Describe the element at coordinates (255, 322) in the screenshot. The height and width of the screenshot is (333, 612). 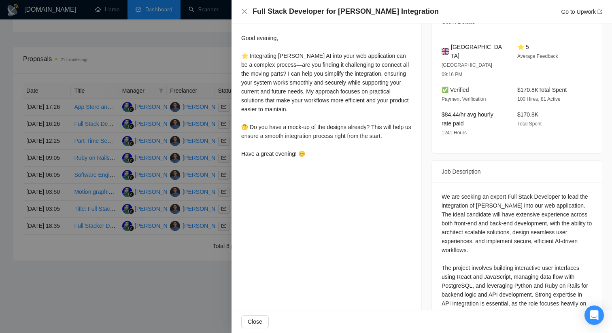
I see `span: Close` at that location.